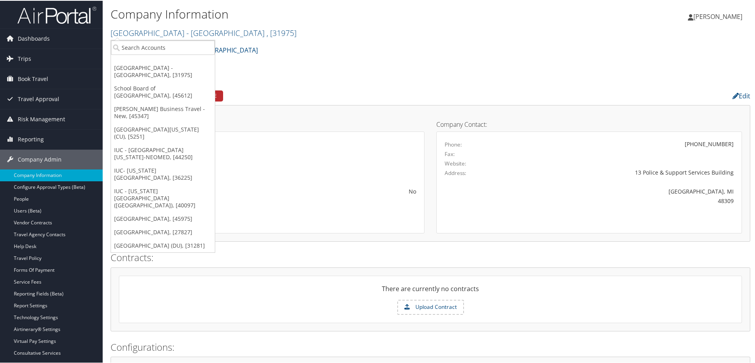 This screenshot has height=363, width=755. What do you see at coordinates (41, 118) in the screenshot?
I see `span: Risk Management` at bounding box center [41, 118].